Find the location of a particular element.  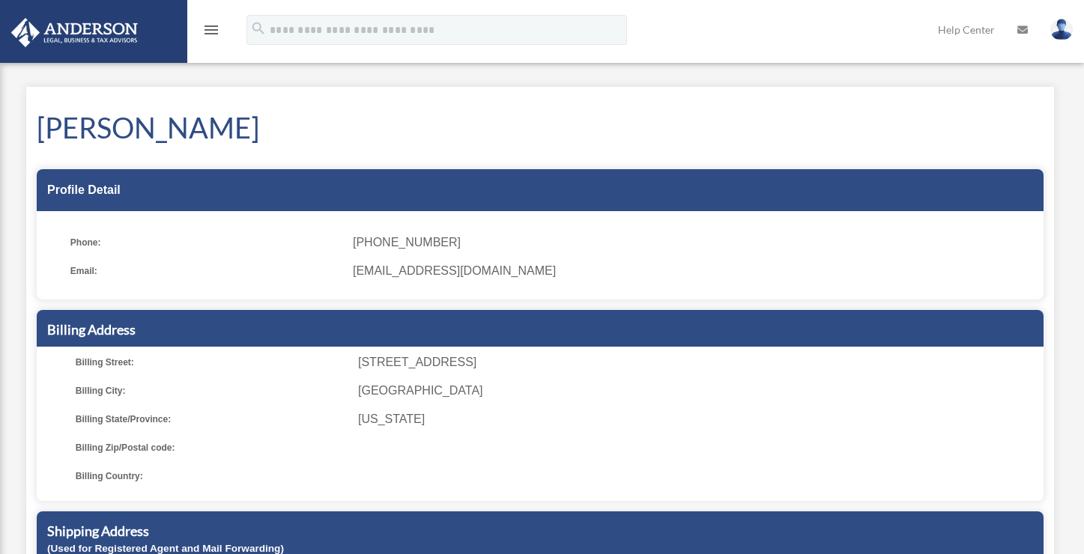

small: (Used for Registered Agent and Mail Forwarding) is located at coordinates (166, 548).